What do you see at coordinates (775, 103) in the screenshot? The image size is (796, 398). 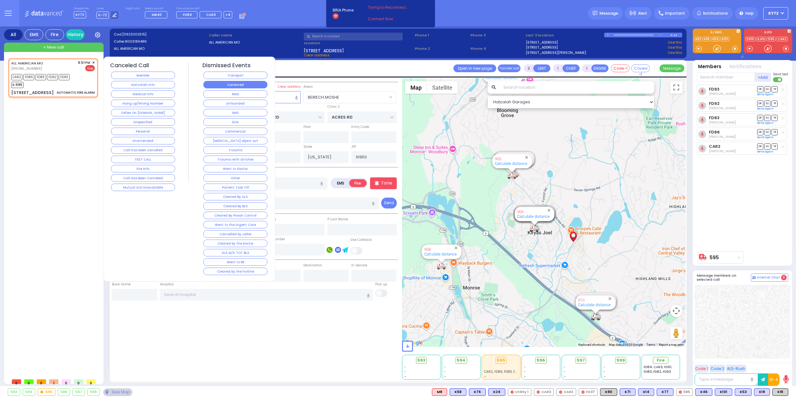 I see `span: TR` at bounding box center [775, 103].